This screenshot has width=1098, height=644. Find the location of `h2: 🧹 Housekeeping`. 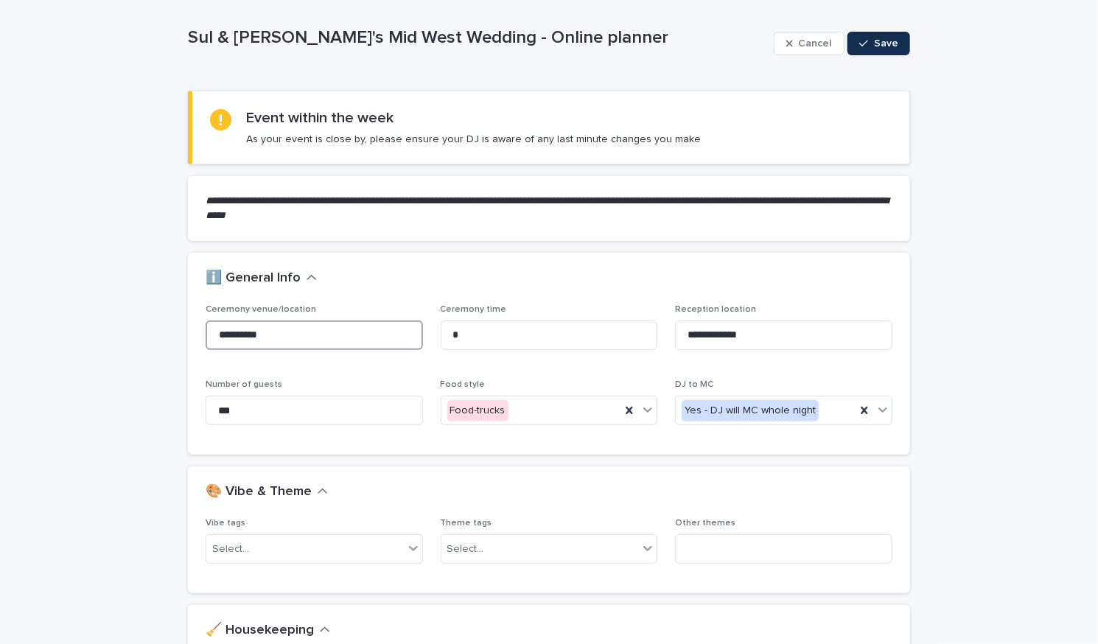

h2: 🧹 Housekeeping is located at coordinates (260, 631).